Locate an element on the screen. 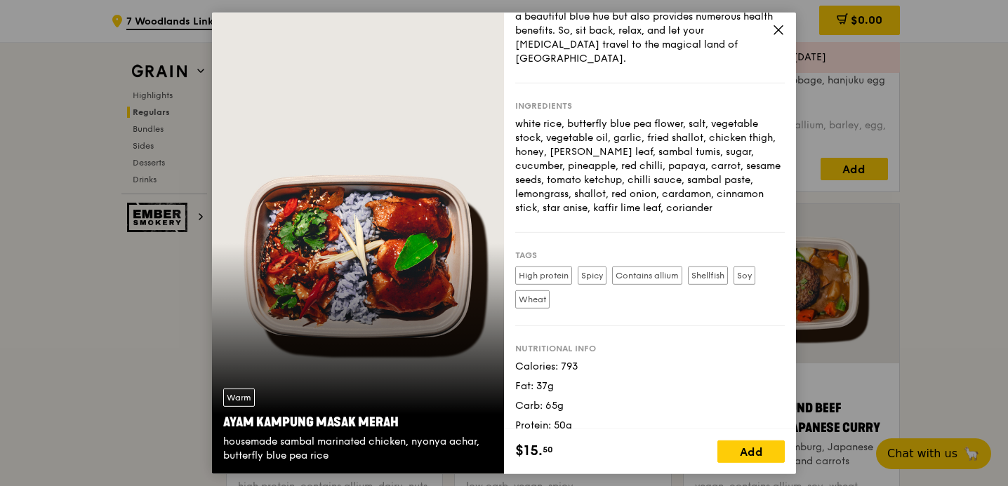 The height and width of the screenshot is (486, 1008). label: Shellfish is located at coordinates (708, 275).